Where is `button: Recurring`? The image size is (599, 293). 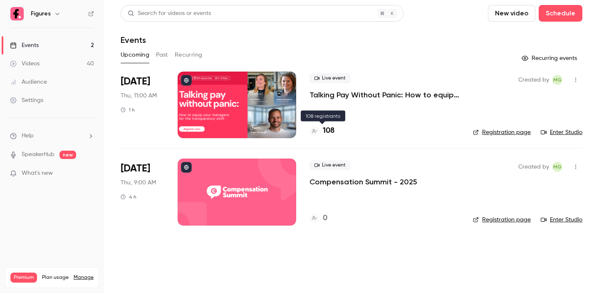
button: Recurring is located at coordinates (188, 55).